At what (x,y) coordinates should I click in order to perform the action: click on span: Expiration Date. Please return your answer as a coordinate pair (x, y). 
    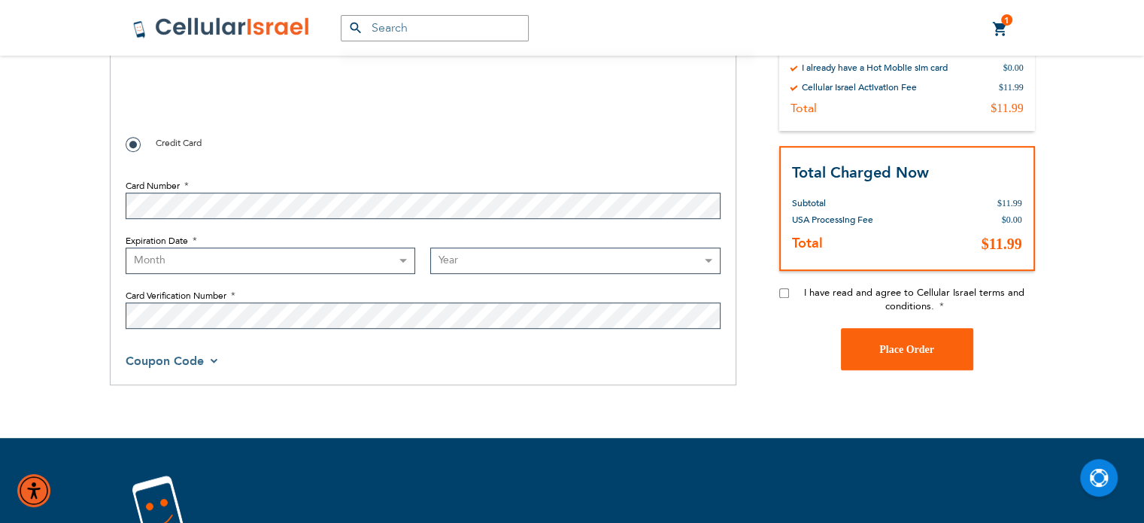
    Looking at the image, I should click on (156, 241).